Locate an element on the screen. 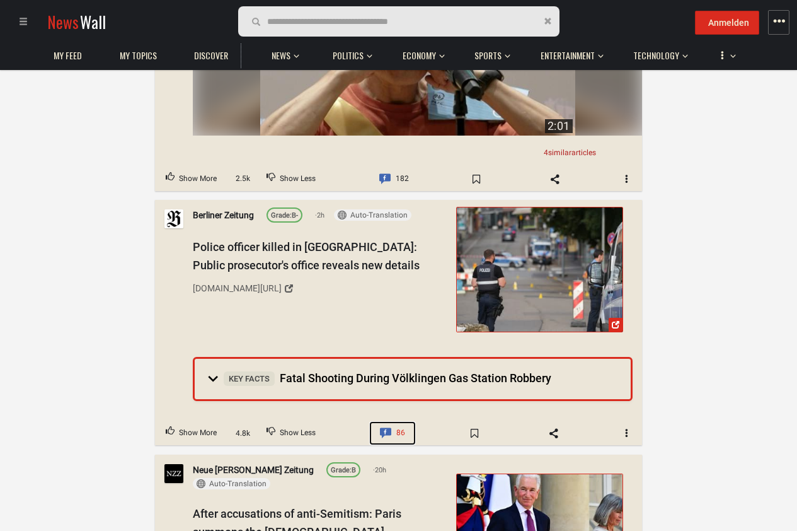 The image size is (797, 531). span: Fatal Shooting During Völklingen Gas Station Robbery is located at coordinates (388, 378).